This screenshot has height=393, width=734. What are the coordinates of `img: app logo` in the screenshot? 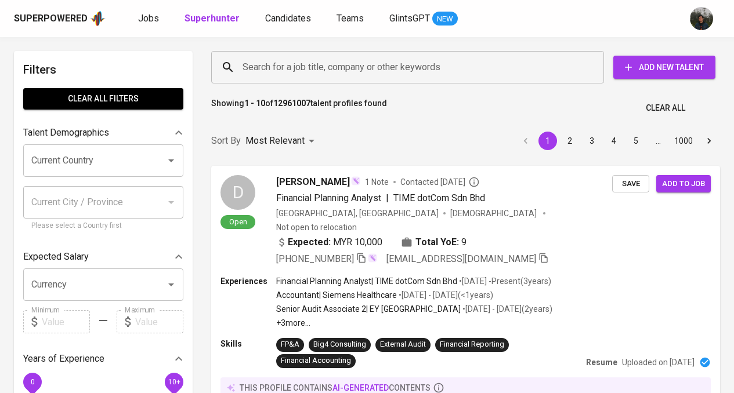 It's located at (97, 19).